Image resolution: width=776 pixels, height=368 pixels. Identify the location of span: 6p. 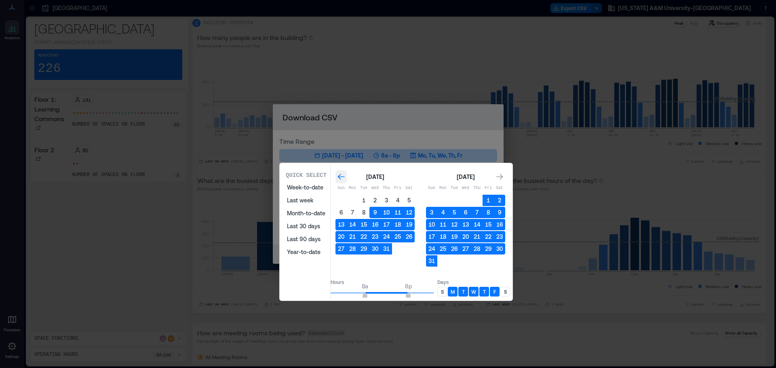
(408, 286).